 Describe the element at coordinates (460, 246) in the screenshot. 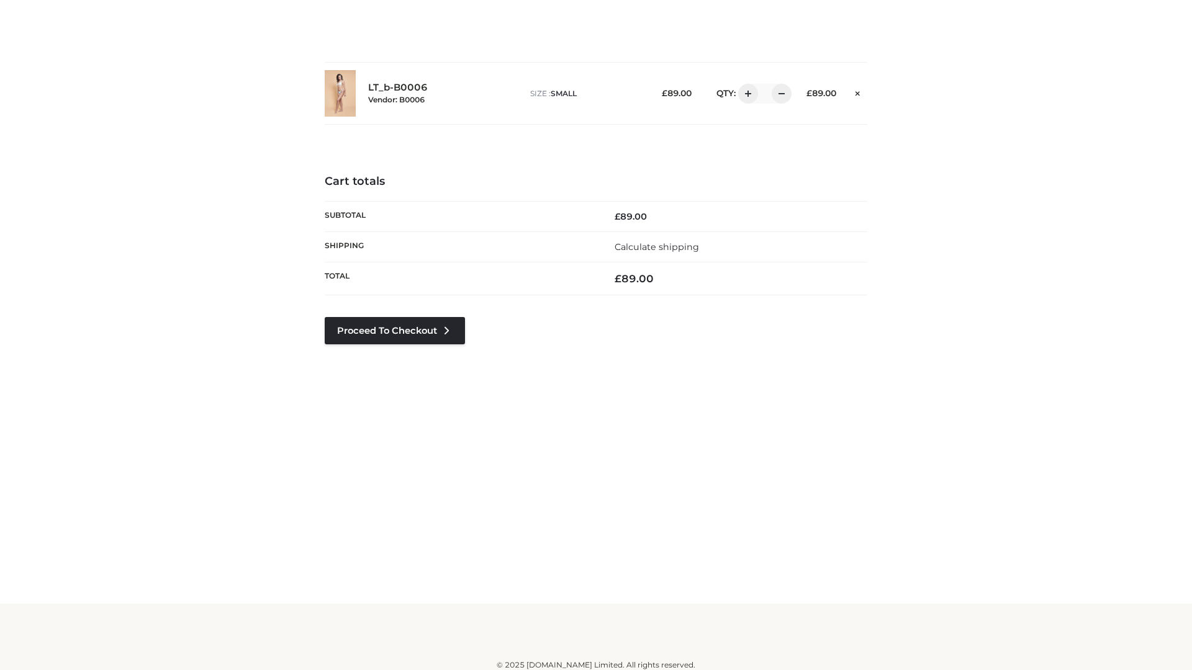

I see `th: Shipping` at that location.